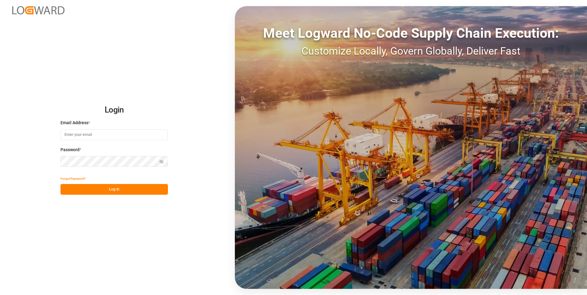 The image size is (587, 295). I want to click on span: Email Address, so click(74, 123).